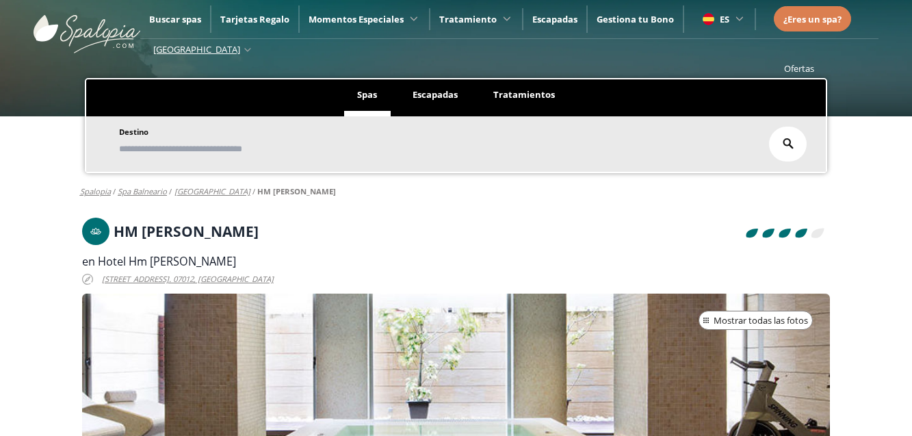 This screenshot has width=912, height=436. What do you see at coordinates (524, 94) in the screenshot?
I see `span: Tratamientos` at bounding box center [524, 94].